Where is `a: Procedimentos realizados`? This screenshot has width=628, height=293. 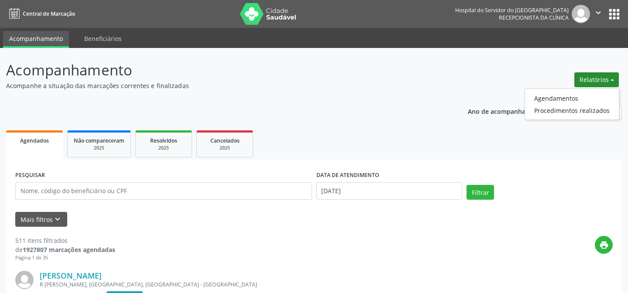
a: Procedimentos realizados is located at coordinates (572, 110).